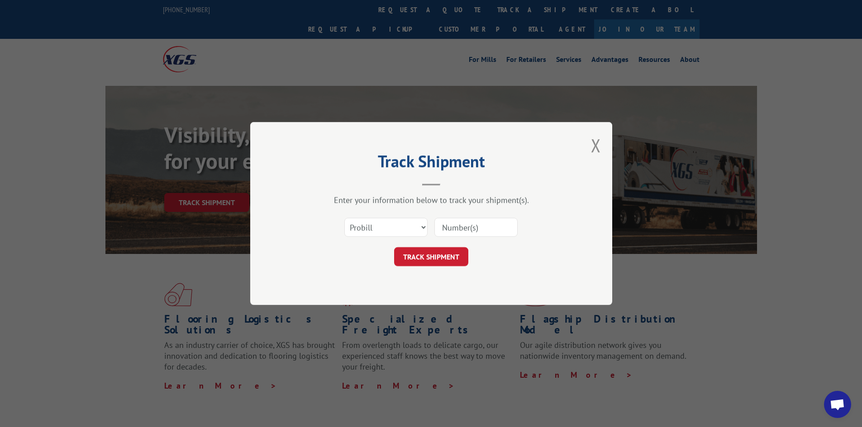 The width and height of the screenshot is (862, 427). I want to click on button: TRACK SHIPMENT, so click(431, 257).